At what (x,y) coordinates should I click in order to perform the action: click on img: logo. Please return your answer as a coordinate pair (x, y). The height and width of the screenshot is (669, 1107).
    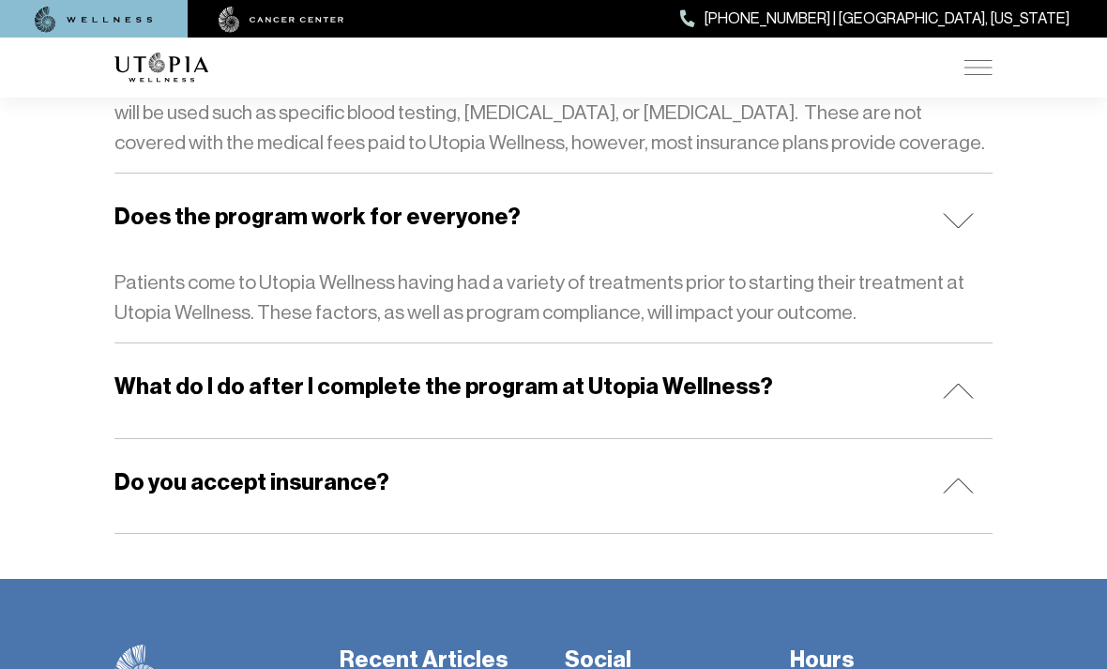
    Looking at the image, I should click on (161, 68).